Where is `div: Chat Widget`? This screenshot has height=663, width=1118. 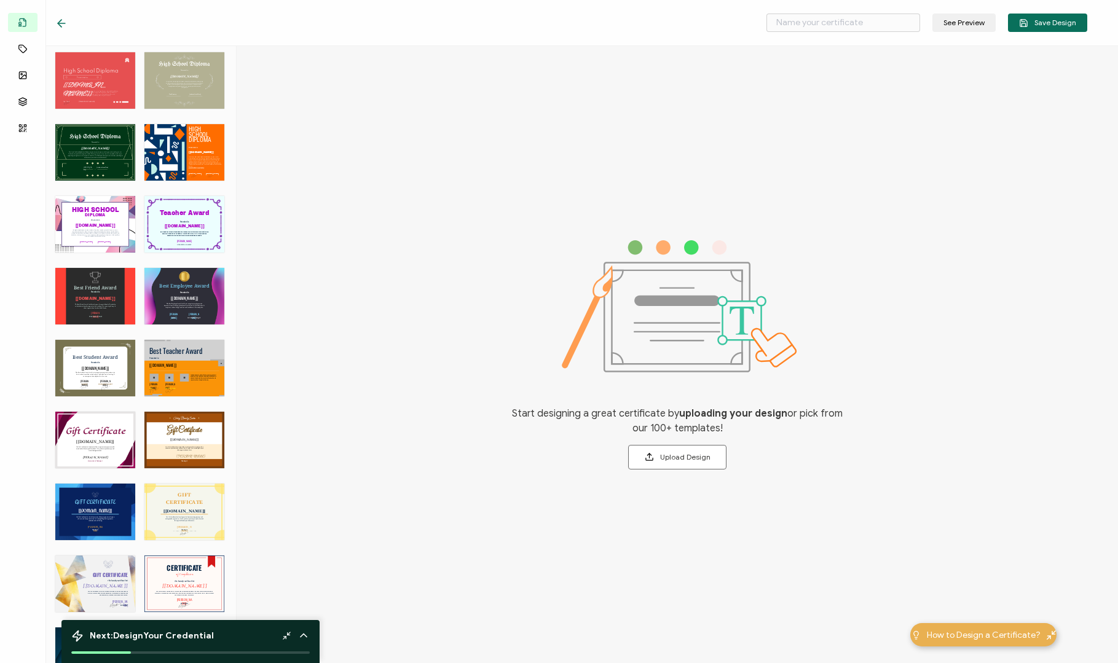 div: Chat Widget is located at coordinates (1087, 634).